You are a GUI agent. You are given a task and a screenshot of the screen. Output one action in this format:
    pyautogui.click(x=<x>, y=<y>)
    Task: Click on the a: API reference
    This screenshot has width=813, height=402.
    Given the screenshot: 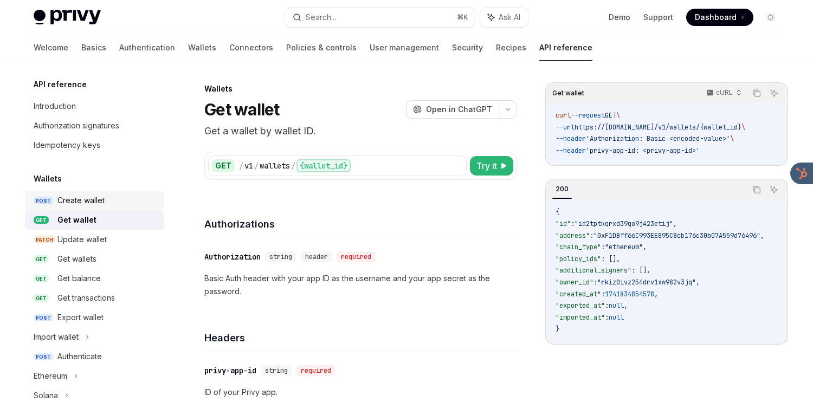 What is the action you would take?
    pyautogui.click(x=566, y=48)
    